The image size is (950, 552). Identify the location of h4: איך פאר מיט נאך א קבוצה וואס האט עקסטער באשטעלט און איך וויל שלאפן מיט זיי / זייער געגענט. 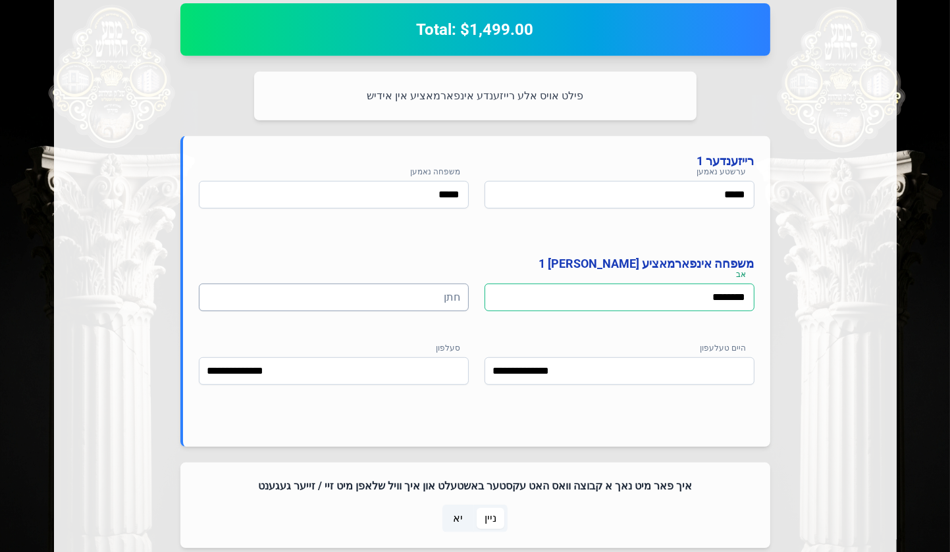
(475, 486).